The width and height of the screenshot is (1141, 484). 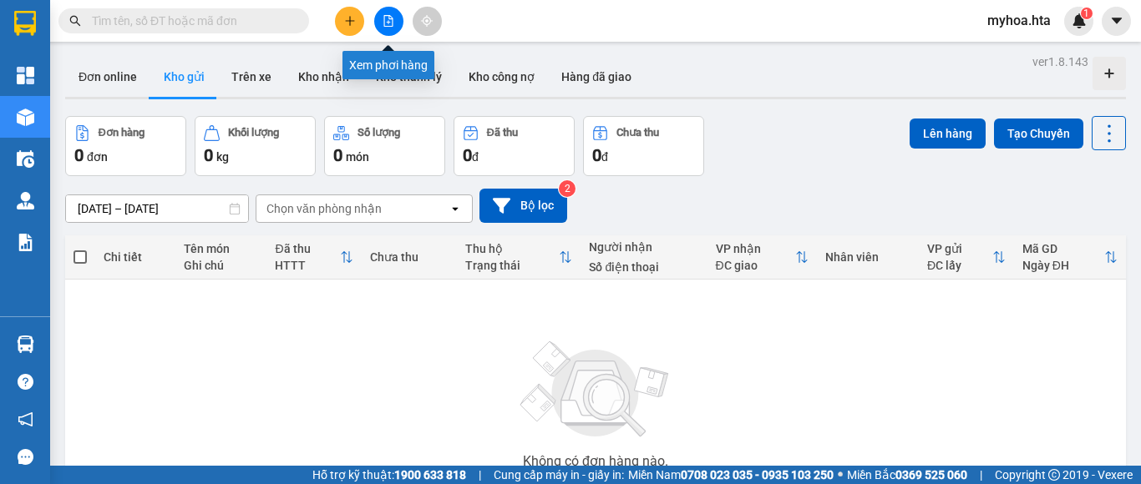 What do you see at coordinates (25, 75) in the screenshot?
I see `img: dashboard-icon` at bounding box center [25, 75].